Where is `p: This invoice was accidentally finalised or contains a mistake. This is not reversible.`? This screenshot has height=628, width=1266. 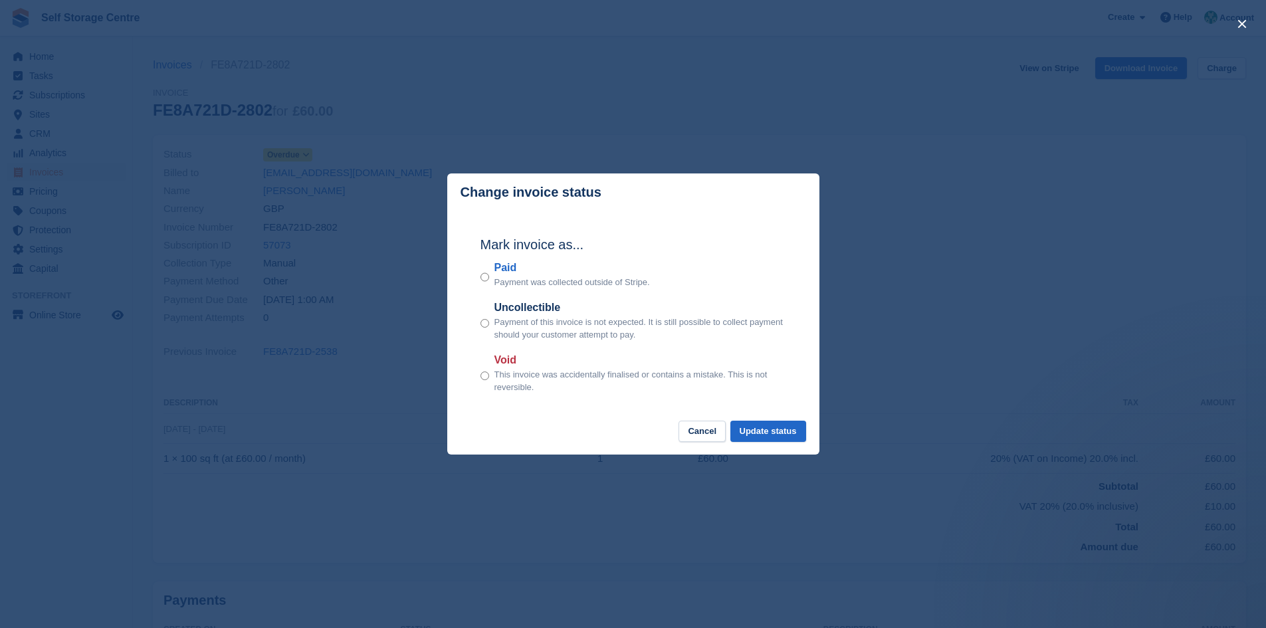
p: This invoice was accidentally finalised or contains a mistake. This is not reversible. is located at coordinates (640, 381).